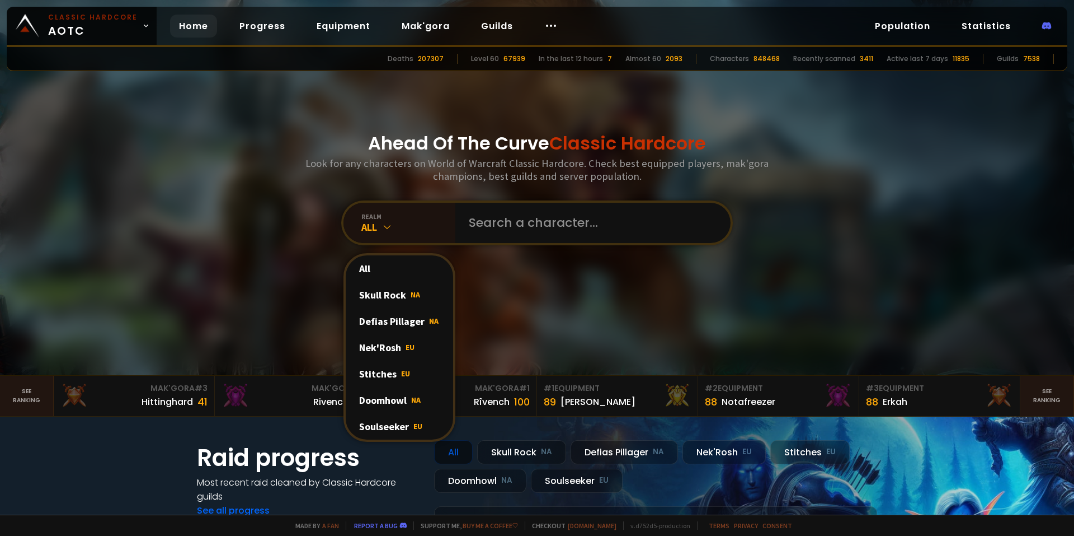 Image resolution: width=1074 pixels, height=536 pixels. Describe the element at coordinates (134, 396) in the screenshot. I see `a: Mak'Gora#3Hittinghard41` at that location.